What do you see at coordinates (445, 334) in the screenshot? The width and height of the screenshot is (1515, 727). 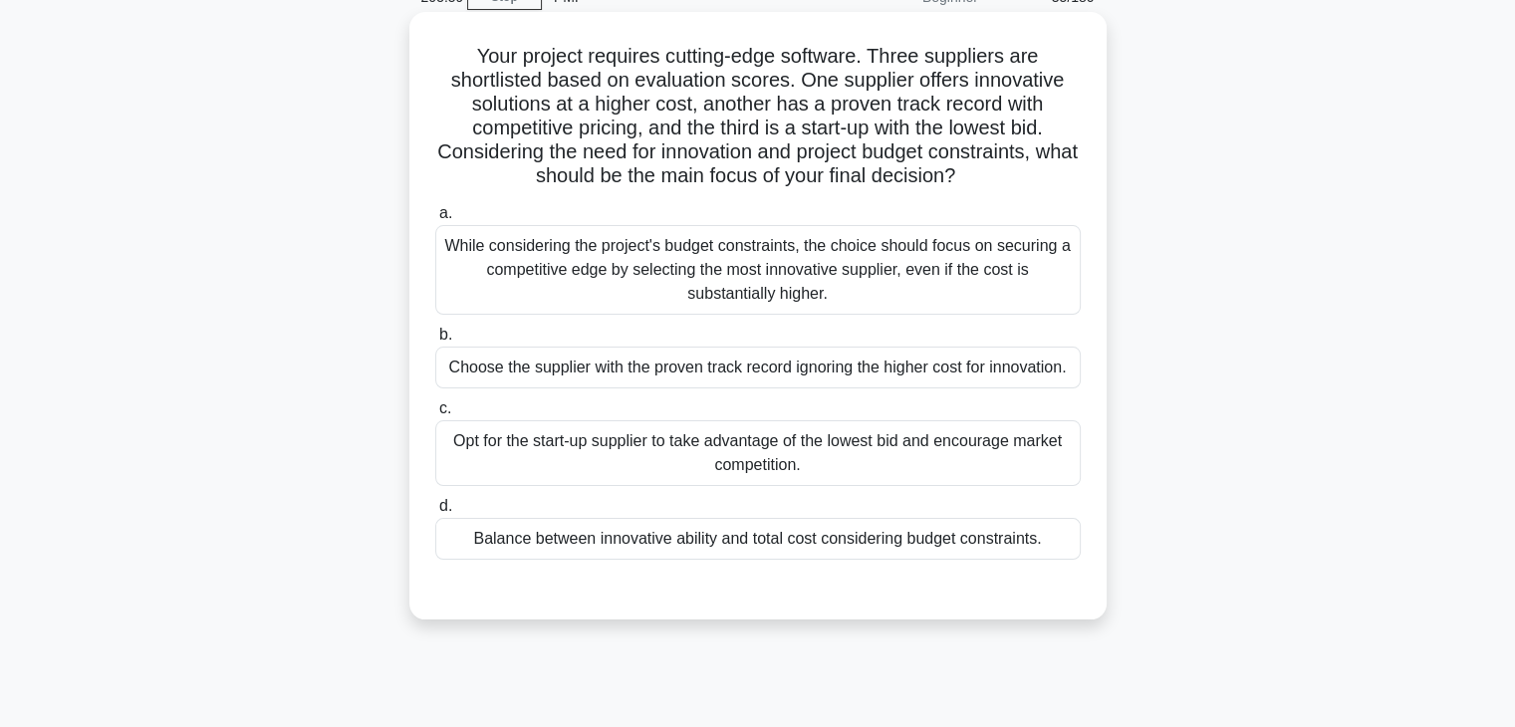 I see `span: b.` at bounding box center [445, 334].